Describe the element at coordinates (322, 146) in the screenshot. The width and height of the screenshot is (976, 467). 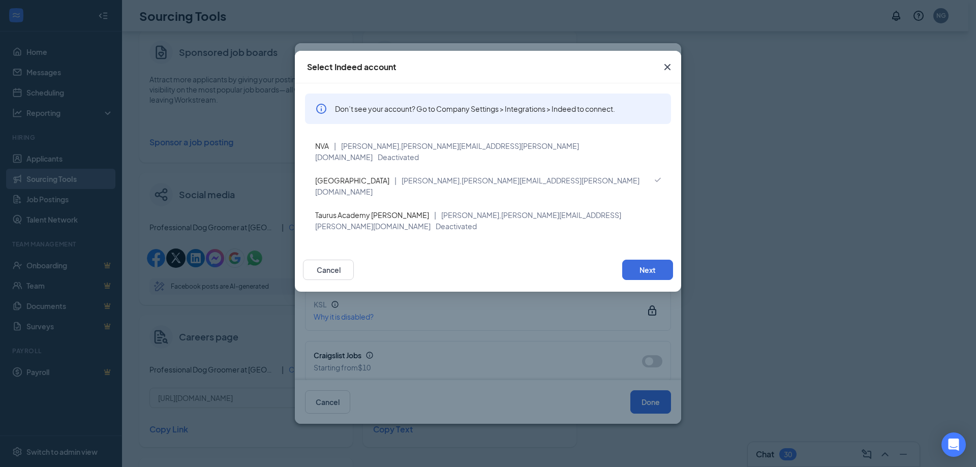
I see `span: NVA` at that location.